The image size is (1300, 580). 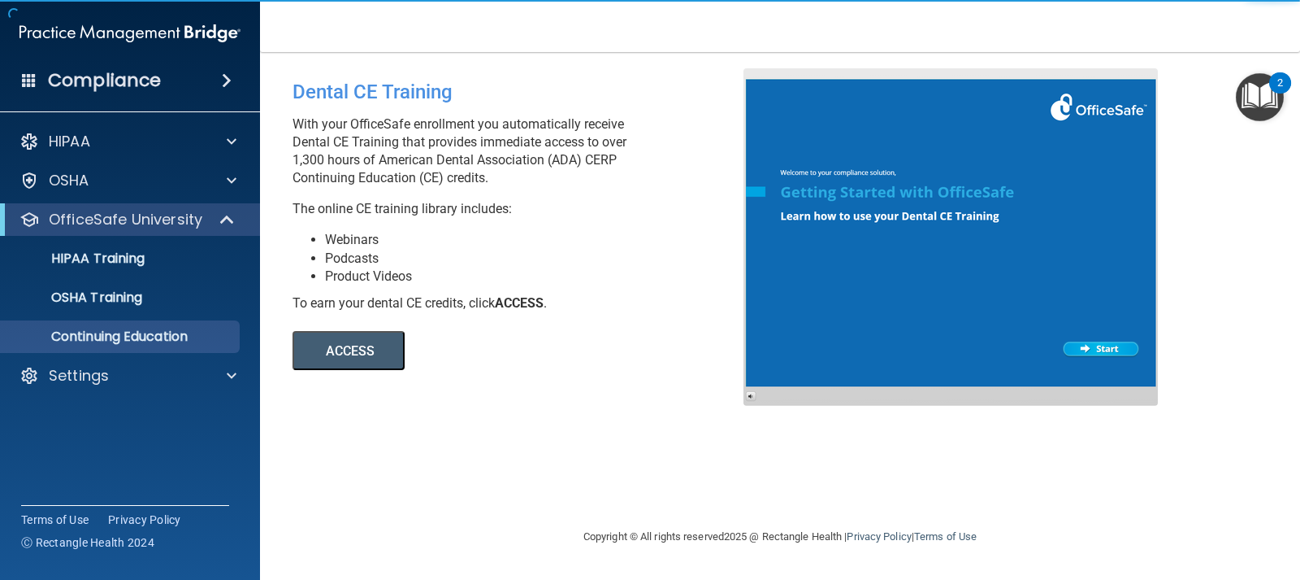 What do you see at coordinates (524, 92) in the screenshot?
I see `div: Dental CE Training` at bounding box center [524, 92].